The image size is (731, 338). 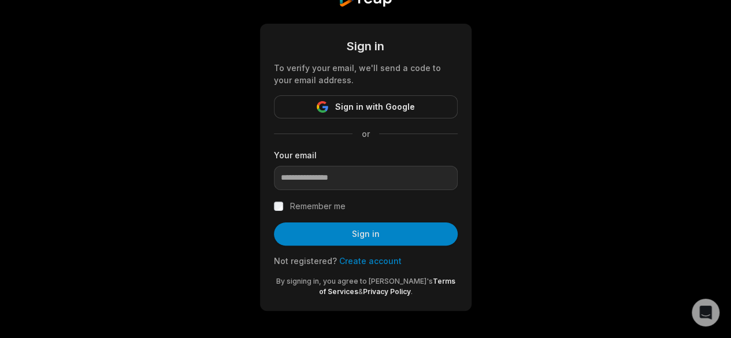 What do you see at coordinates (366, 155) in the screenshot?
I see `label: Your email` at bounding box center [366, 155].